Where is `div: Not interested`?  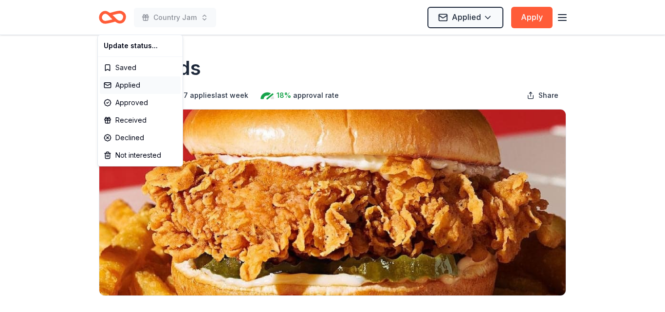
div: Not interested is located at coordinates (140, 155).